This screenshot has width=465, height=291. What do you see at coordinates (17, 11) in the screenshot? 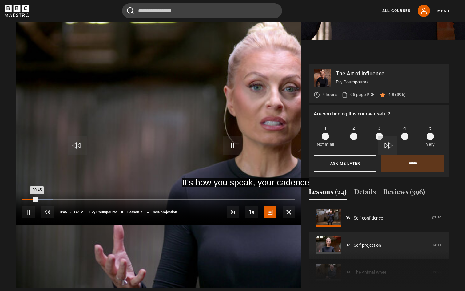
I see `a: BBC Maestro` at bounding box center [17, 11].